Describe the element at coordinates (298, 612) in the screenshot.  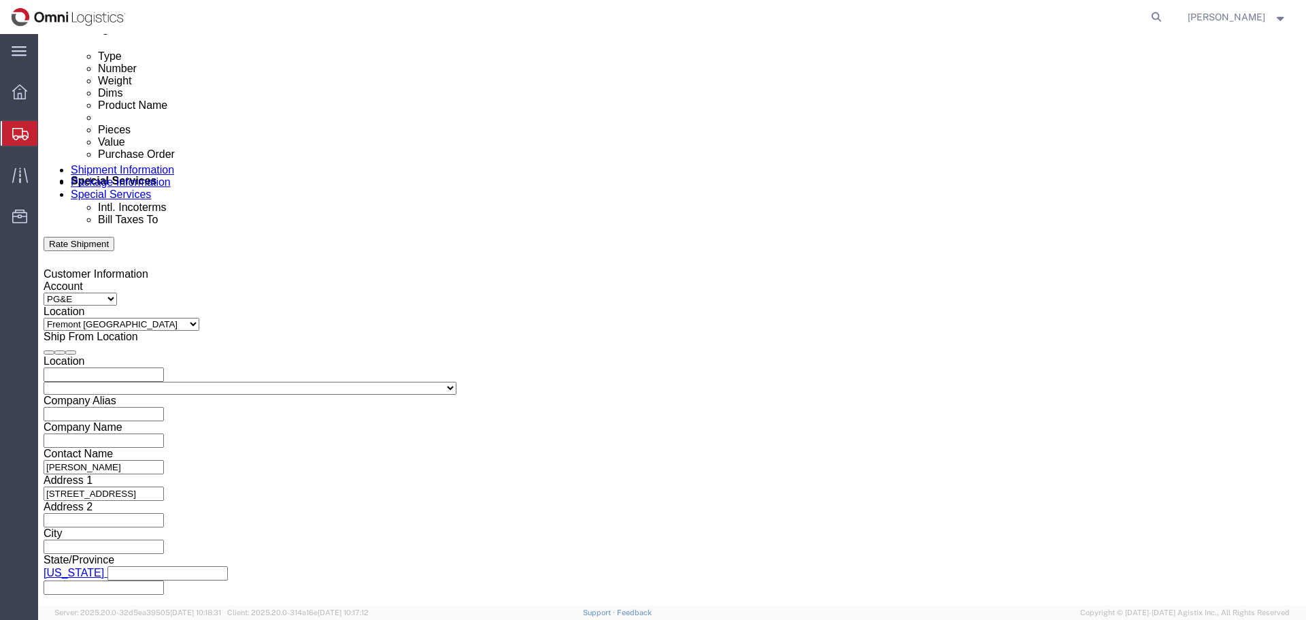
I see `span: Client: 2025.20.0-314a16e` at that location.